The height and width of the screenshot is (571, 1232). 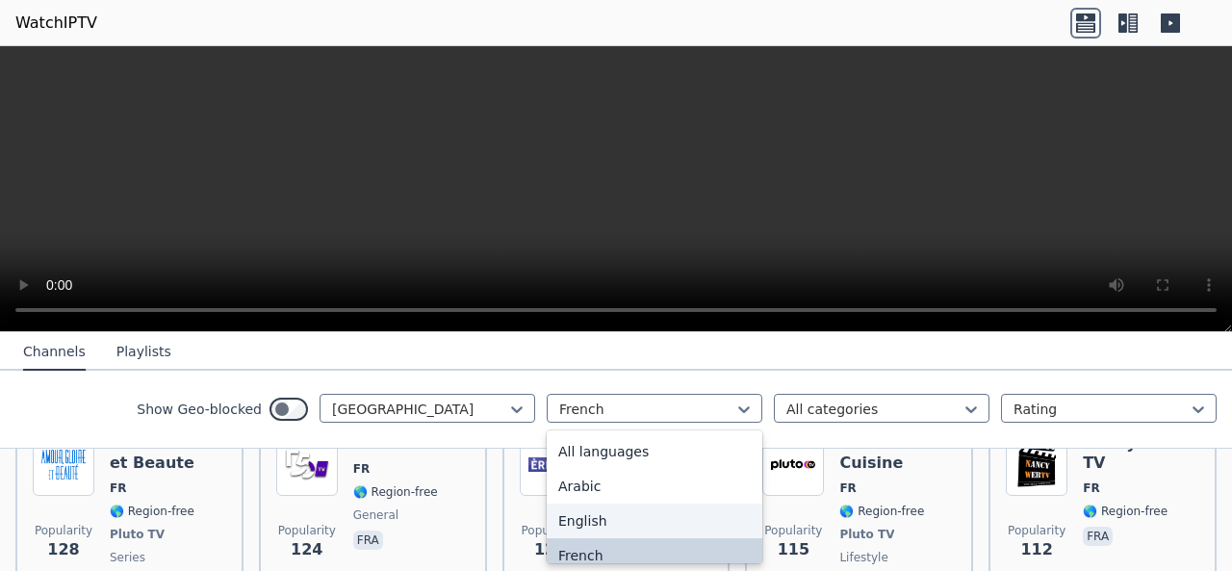 I want to click on span: general, so click(x=375, y=515).